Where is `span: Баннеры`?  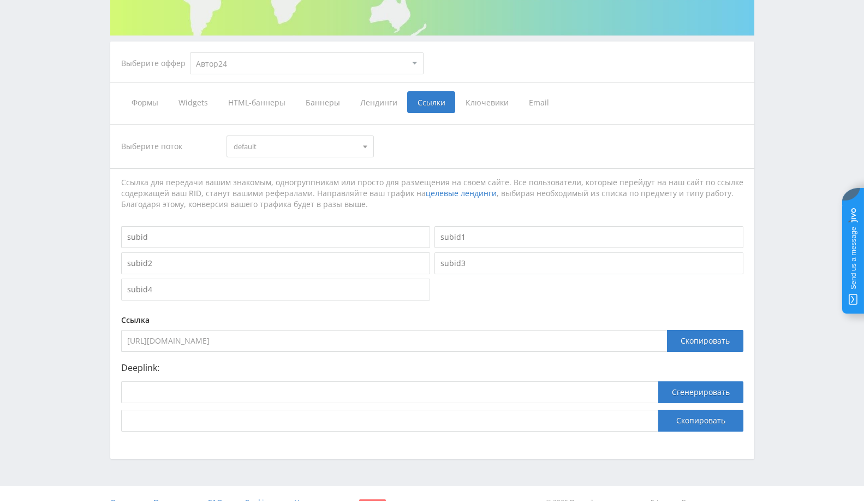
span: Баннеры is located at coordinates (323, 102).